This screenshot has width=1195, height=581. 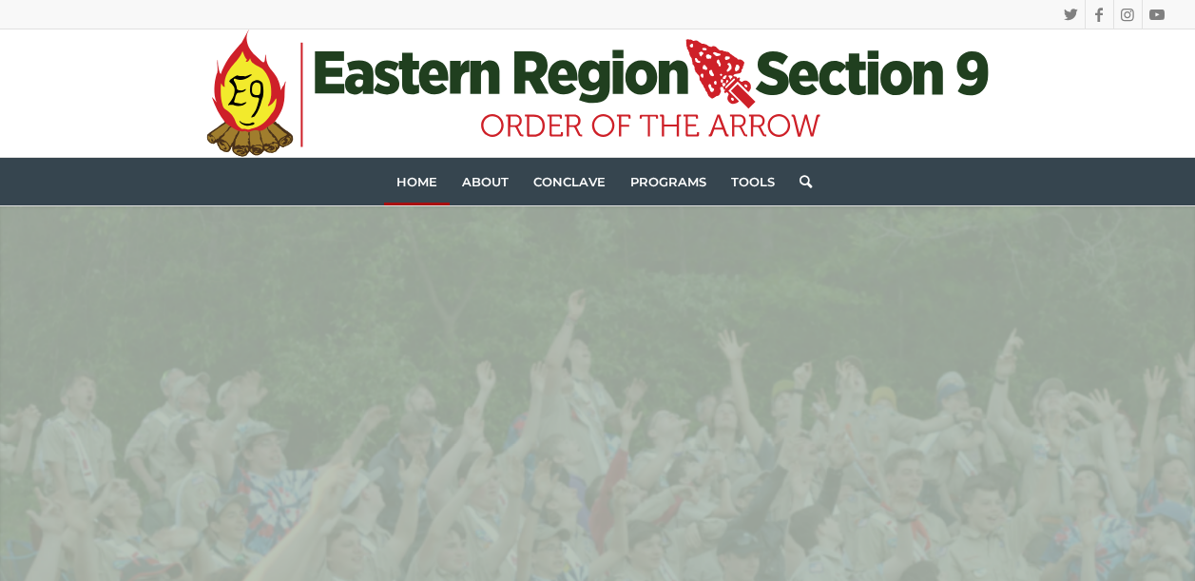 I want to click on a: Conclave, so click(x=570, y=182).